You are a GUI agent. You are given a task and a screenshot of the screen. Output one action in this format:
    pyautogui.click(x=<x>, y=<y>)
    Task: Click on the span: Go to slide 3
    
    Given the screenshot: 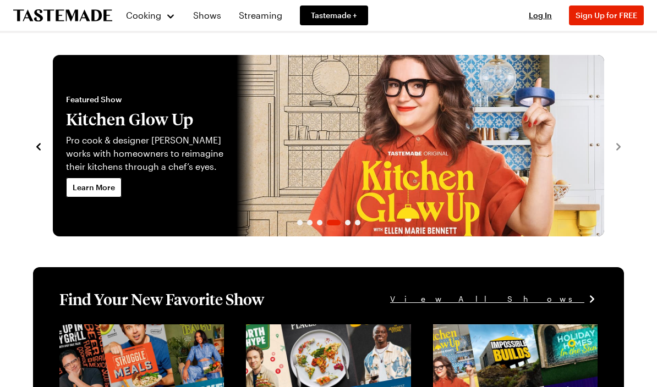 What is the action you would take?
    pyautogui.click(x=320, y=223)
    